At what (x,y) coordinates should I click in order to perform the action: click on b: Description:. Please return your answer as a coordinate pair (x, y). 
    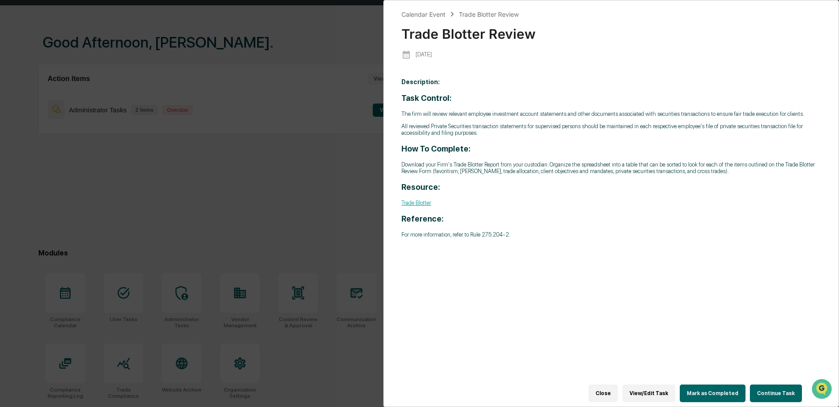
    Looking at the image, I should click on (420, 82).